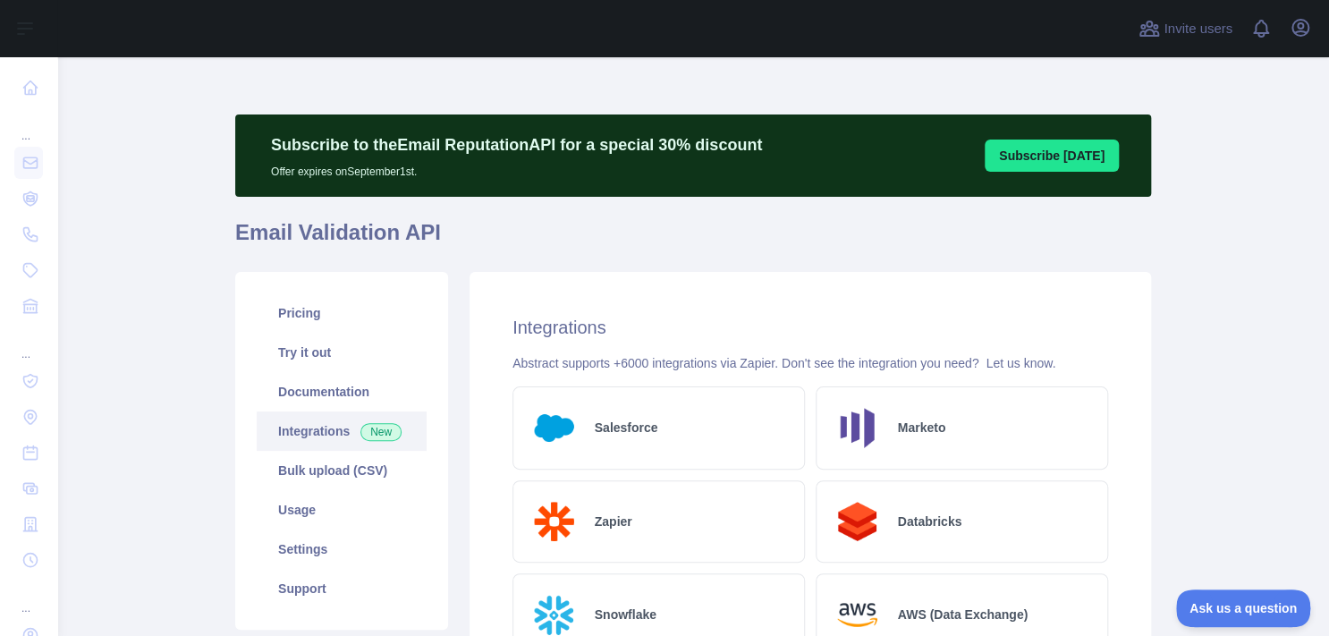 This screenshot has width=1329, height=636. Describe the element at coordinates (811, 363) in the screenshot. I see `div: Abstract supports +6000 integrations via Zapier. Don't see the integration you need?` at that location.